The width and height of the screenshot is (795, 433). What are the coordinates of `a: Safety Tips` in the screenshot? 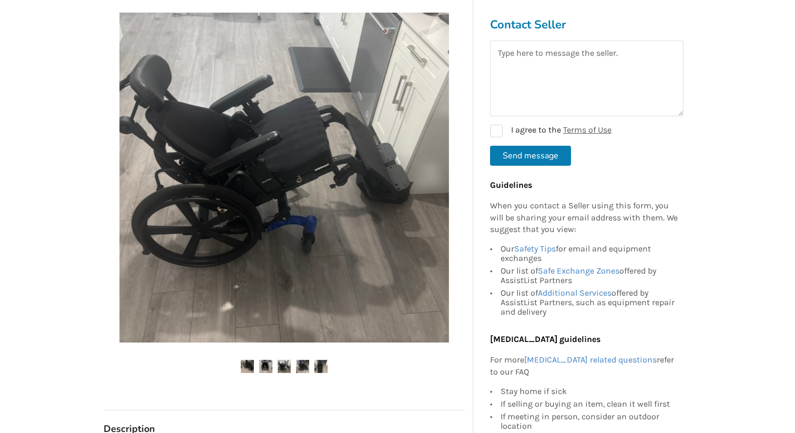 It's located at (535, 249).